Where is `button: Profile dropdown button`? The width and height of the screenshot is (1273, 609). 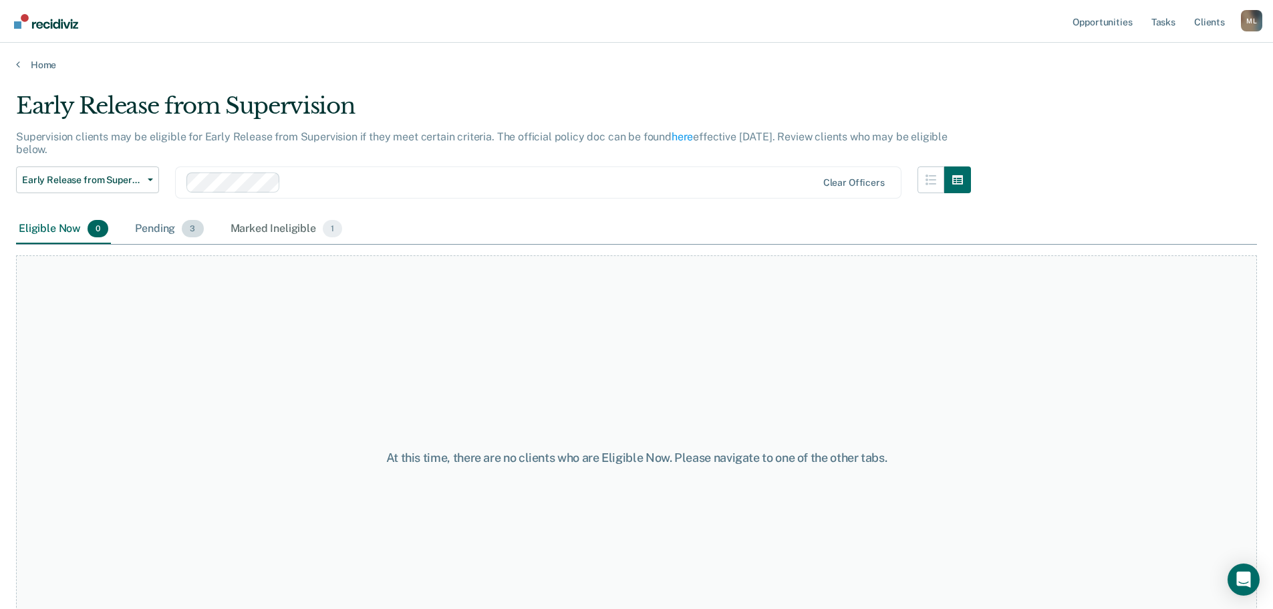
button: Profile dropdown button is located at coordinates (1251, 21).